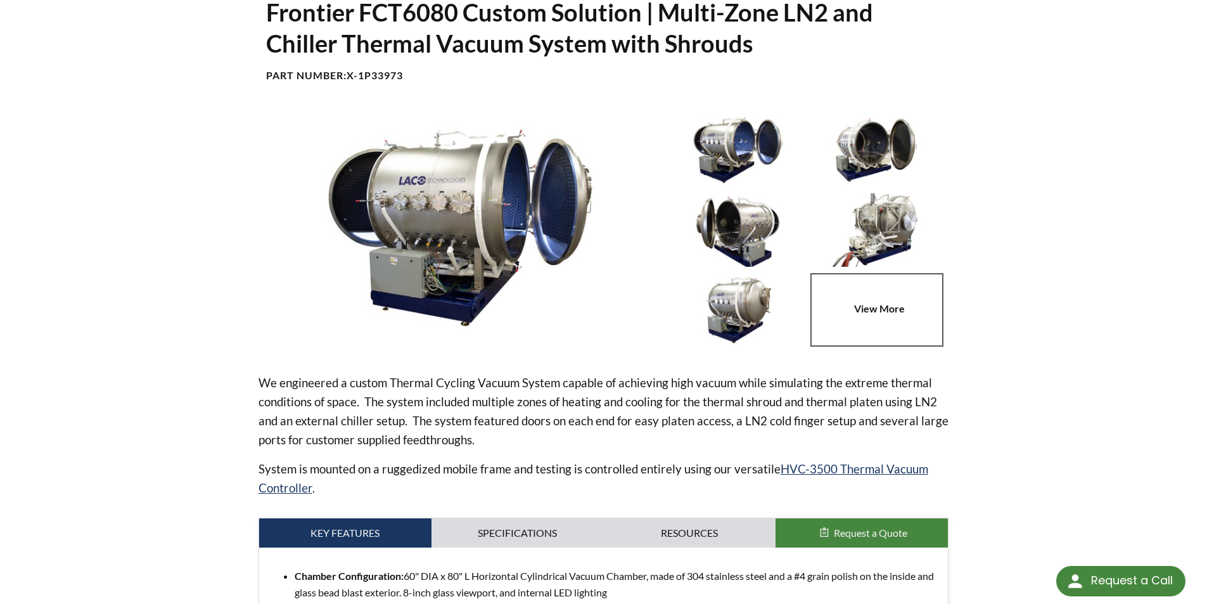 Image resolution: width=1207 pixels, height=604 pixels. What do you see at coordinates (876, 149) in the screenshot?
I see `img: Custom Solution | Horizontal Cylindrical Thermal Vacuum (TVAC) Test System, internal chamber view` at bounding box center [876, 149].